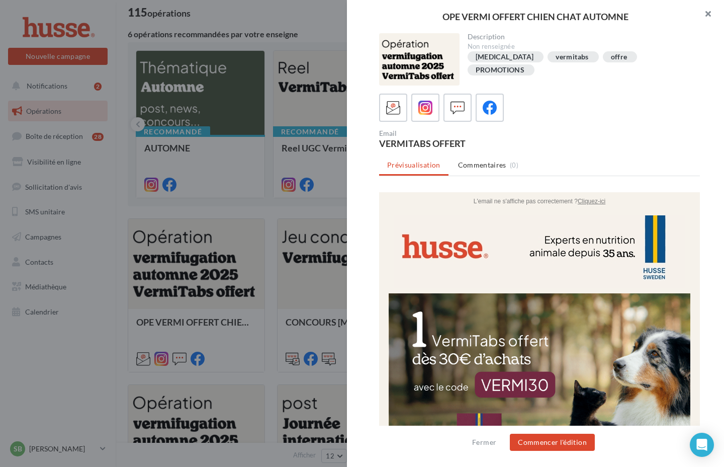 The height and width of the screenshot is (467, 724). I want to click on div: vermitabs, so click(572, 57).